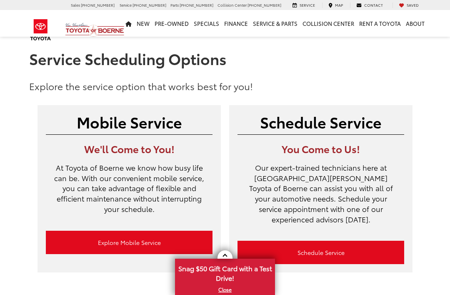 The height and width of the screenshot is (295, 450). What do you see at coordinates (374, 5) in the screenshot?
I see `span: Contact` at bounding box center [374, 5].